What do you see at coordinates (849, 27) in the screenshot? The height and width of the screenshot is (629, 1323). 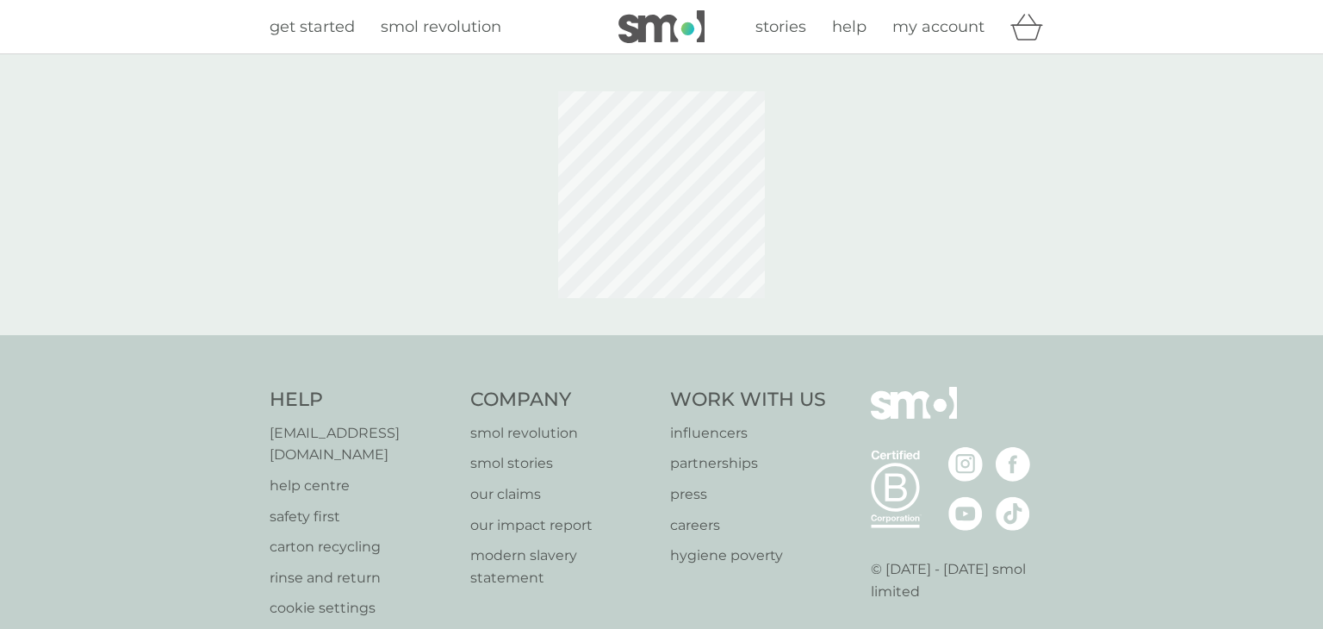 I see `a: help` at bounding box center [849, 27].